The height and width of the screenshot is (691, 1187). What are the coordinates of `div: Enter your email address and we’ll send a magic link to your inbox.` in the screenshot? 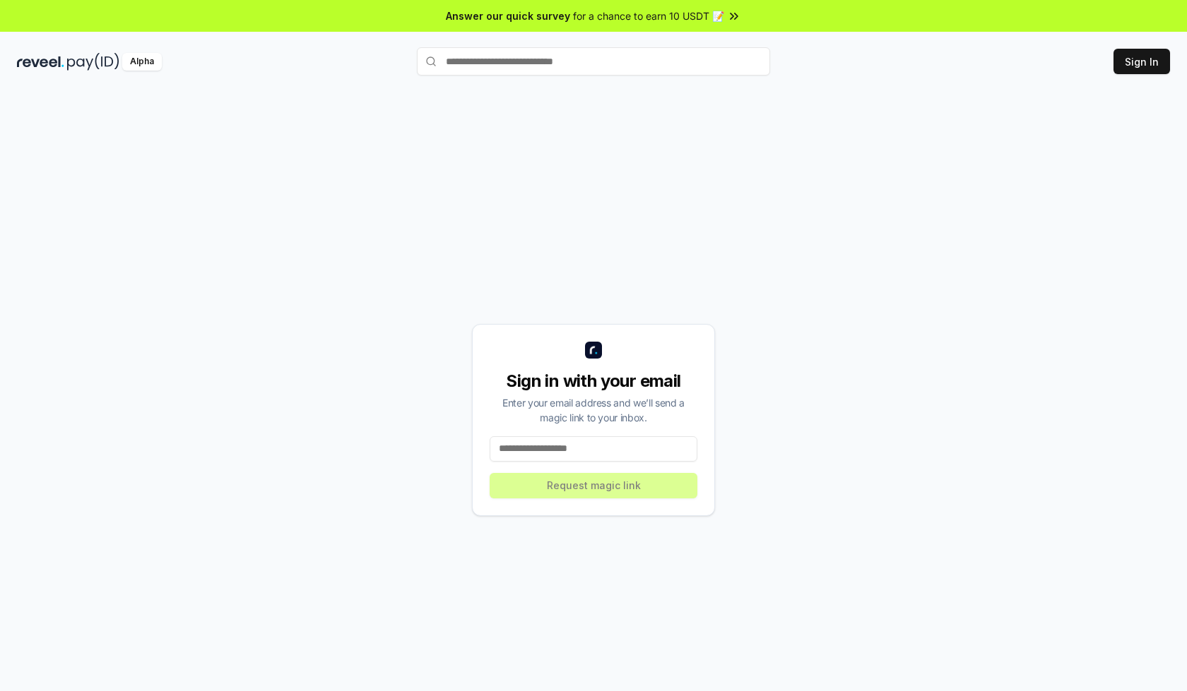 It's located at (593, 410).